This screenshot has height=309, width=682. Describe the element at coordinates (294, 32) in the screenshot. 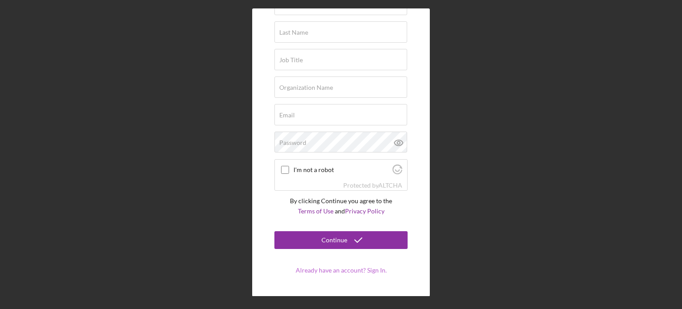

I see `label: Last Name` at that location.